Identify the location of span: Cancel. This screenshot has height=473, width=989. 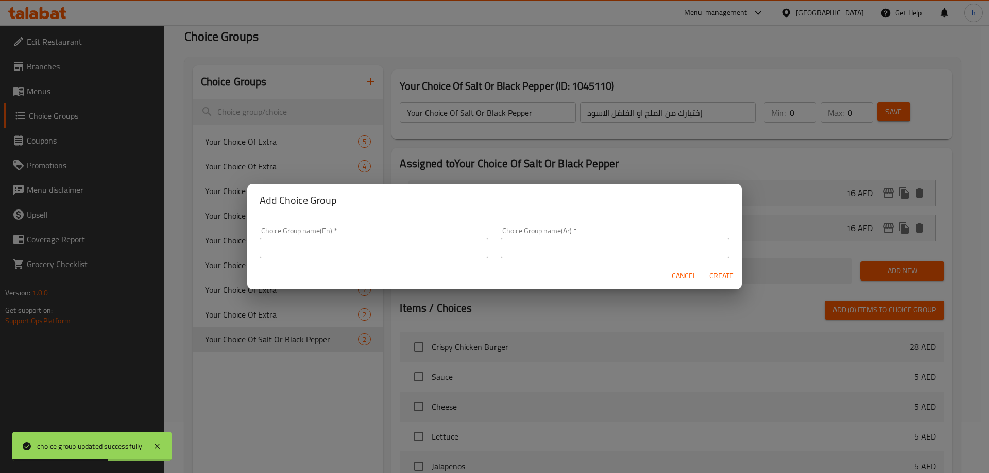
(684, 276).